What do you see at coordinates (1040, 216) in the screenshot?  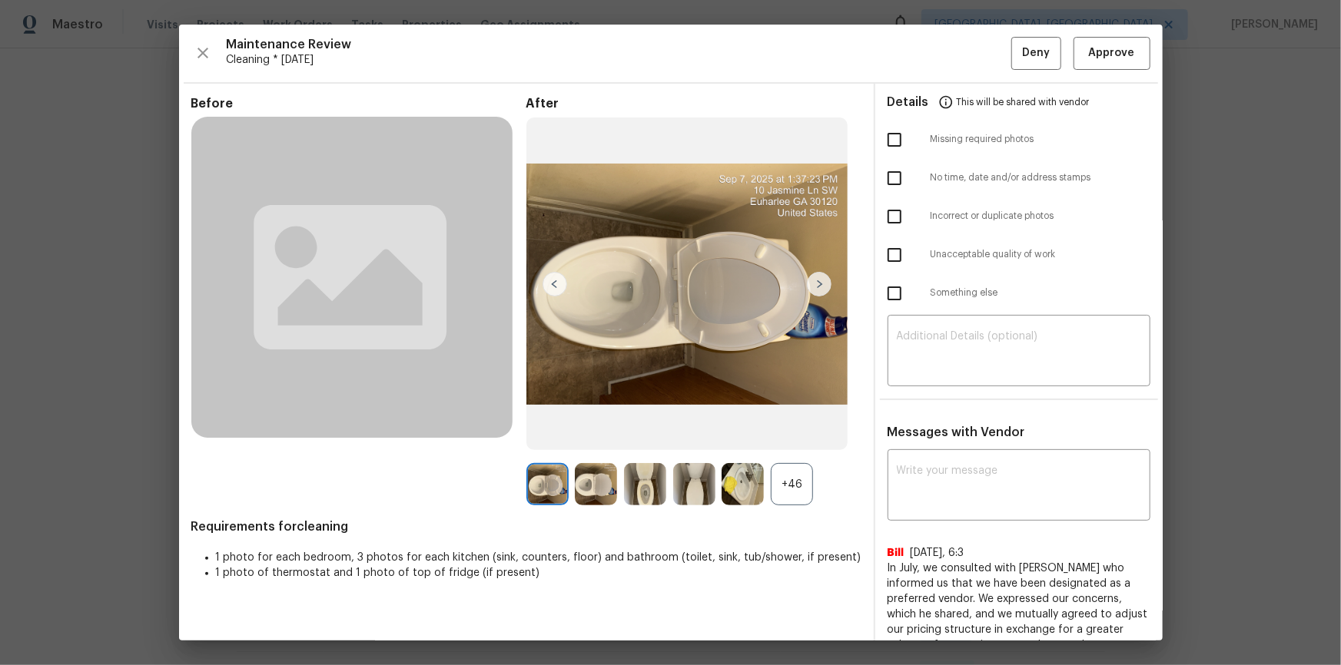 I see `span: Incorrect or duplicate photos` at bounding box center [1040, 216].